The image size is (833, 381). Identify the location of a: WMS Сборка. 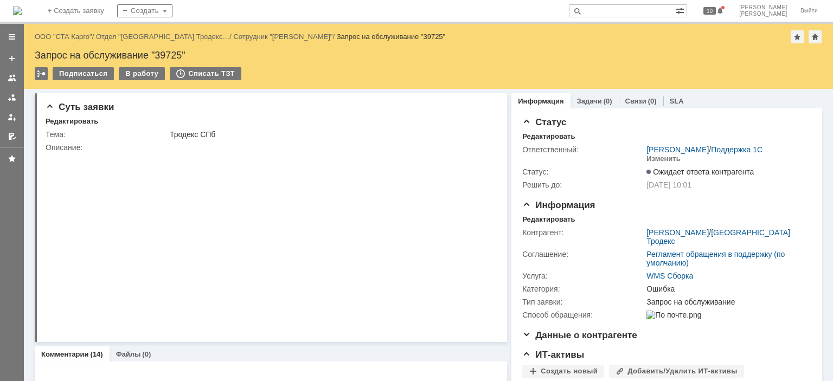
(669, 276).